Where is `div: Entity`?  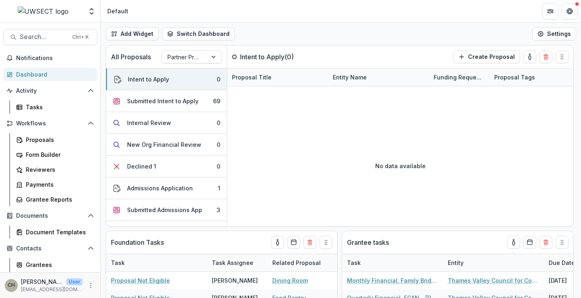
div: Entity is located at coordinates (494, 263).